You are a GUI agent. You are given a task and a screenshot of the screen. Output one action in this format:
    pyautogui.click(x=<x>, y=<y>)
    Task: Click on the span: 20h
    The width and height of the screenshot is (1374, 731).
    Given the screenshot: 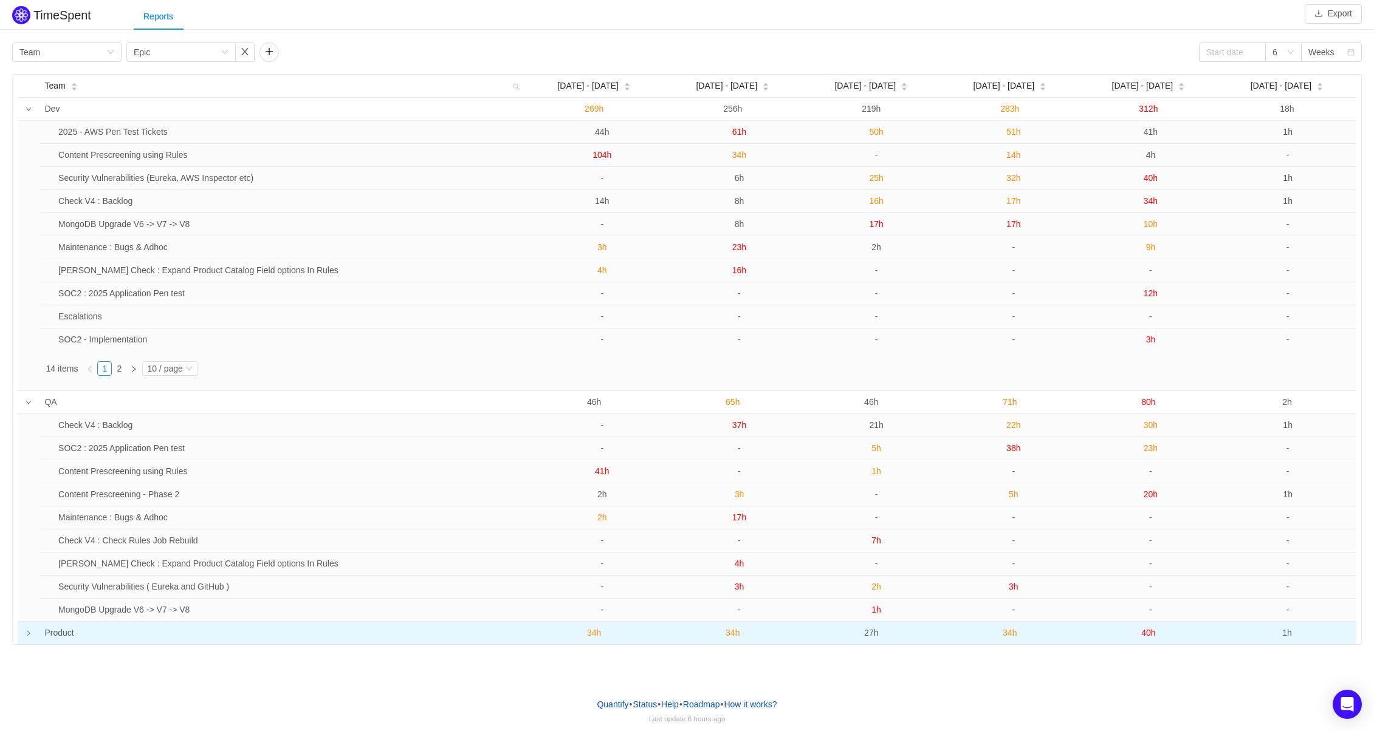 What is the action you would take?
    pyautogui.click(x=1150, y=495)
    